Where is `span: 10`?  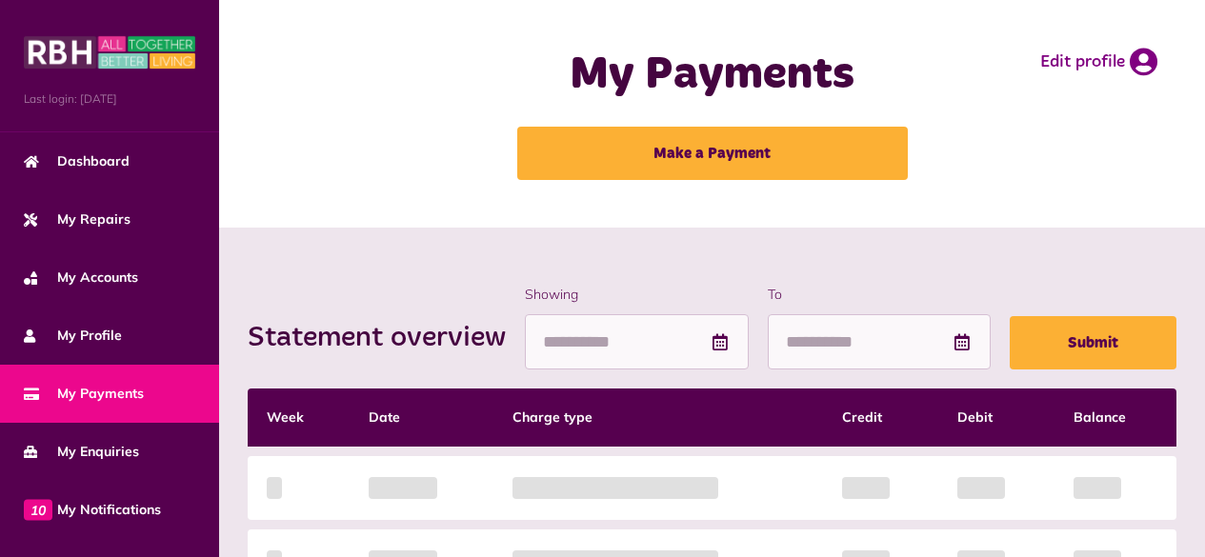
span: 10 is located at coordinates (38, 510).